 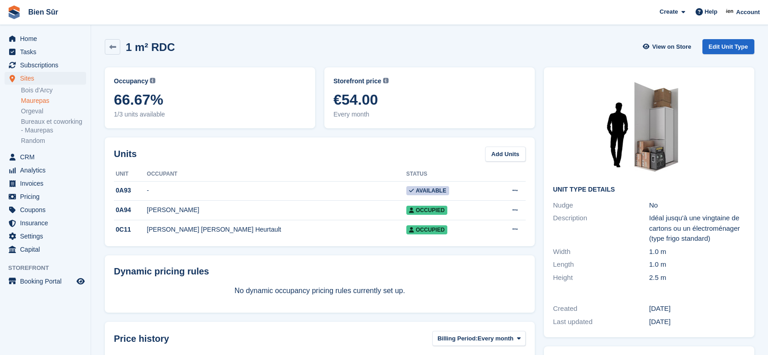 I want to click on div: Idéal jusqu'à une vingtaine de cartons ou un électroménager (type frigo standard), so click(x=697, y=229).